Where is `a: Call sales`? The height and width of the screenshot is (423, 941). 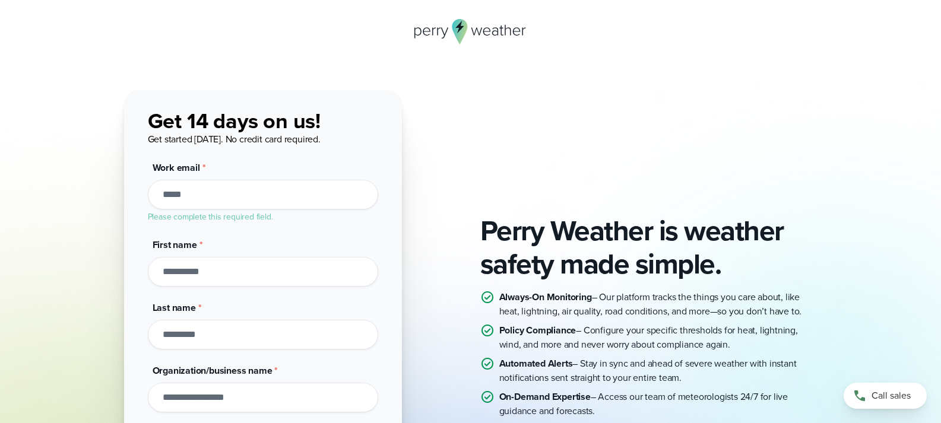 a: Call sales is located at coordinates (885, 396).